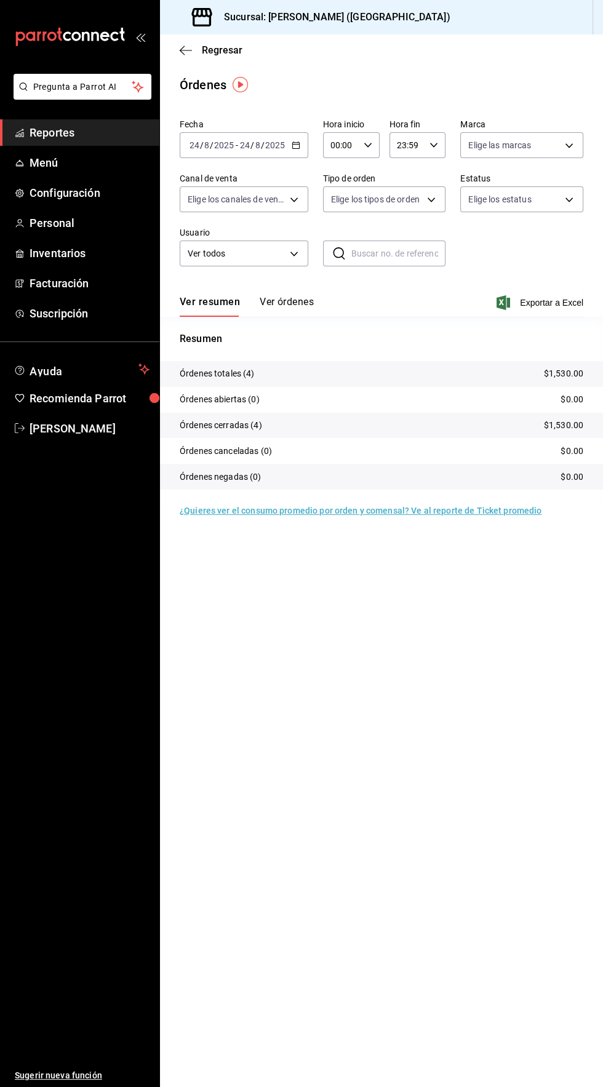 The width and height of the screenshot is (603, 1087). I want to click on input: Buscar no. de referencia, so click(399, 253).